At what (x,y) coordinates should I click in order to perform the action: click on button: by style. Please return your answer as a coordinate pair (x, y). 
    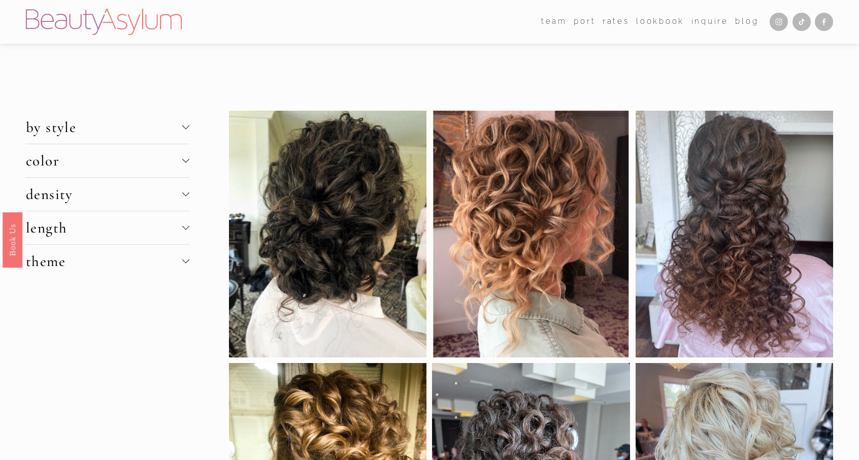
    Looking at the image, I should click on (108, 127).